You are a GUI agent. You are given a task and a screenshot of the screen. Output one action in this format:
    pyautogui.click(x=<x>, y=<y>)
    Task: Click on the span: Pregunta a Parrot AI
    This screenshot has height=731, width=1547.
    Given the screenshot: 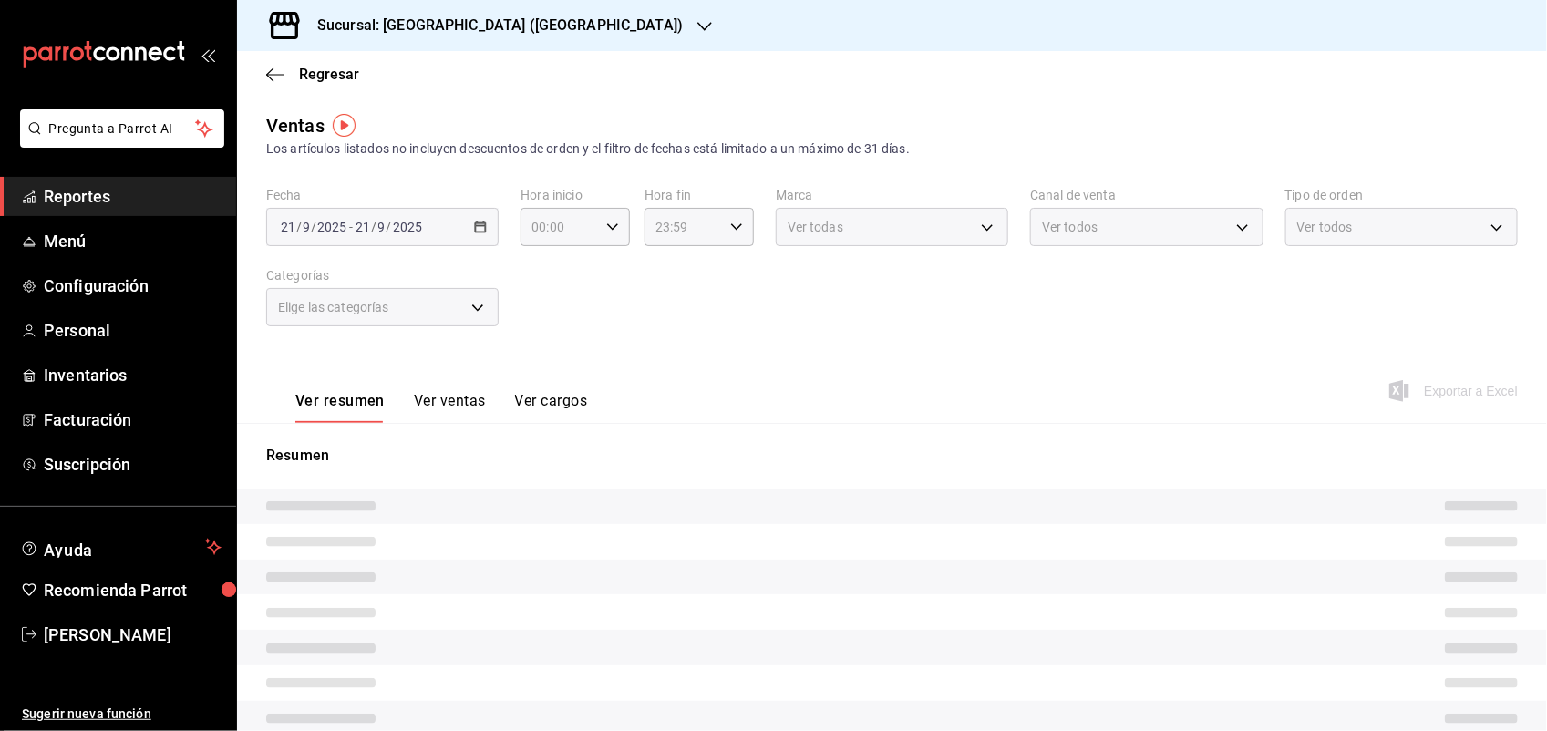 What is the action you would take?
    pyautogui.click(x=122, y=129)
    